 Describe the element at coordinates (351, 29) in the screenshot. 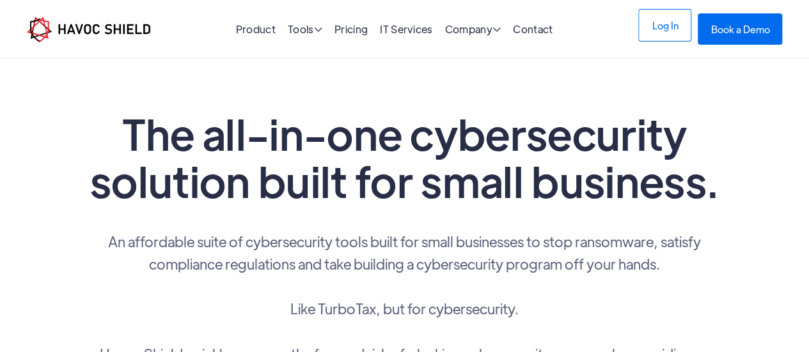

I see `a: Pricing` at that location.